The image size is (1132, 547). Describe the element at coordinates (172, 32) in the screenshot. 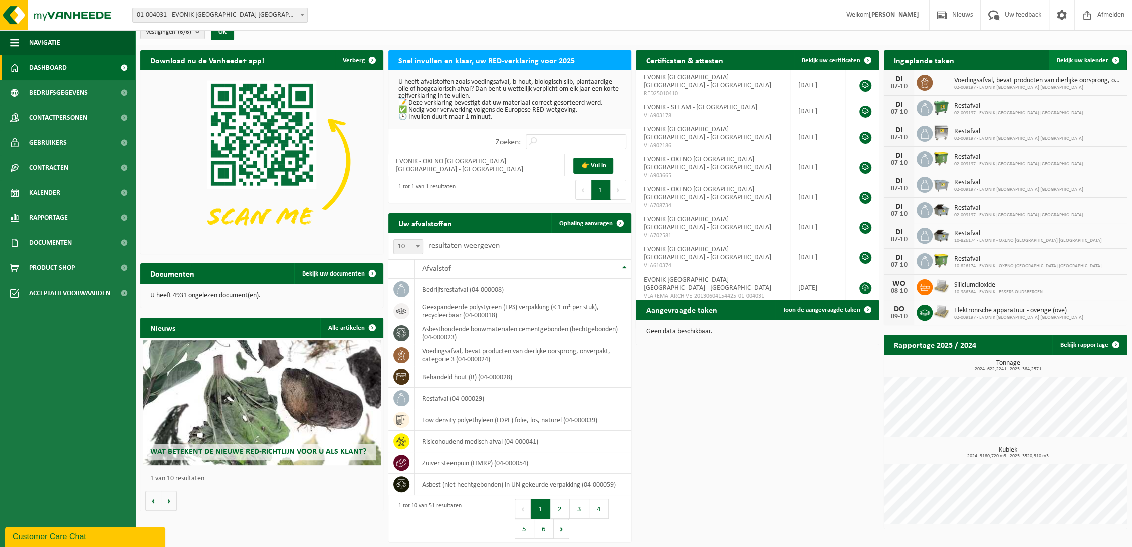

I see `button: Vestigingen(6/6)` at that location.